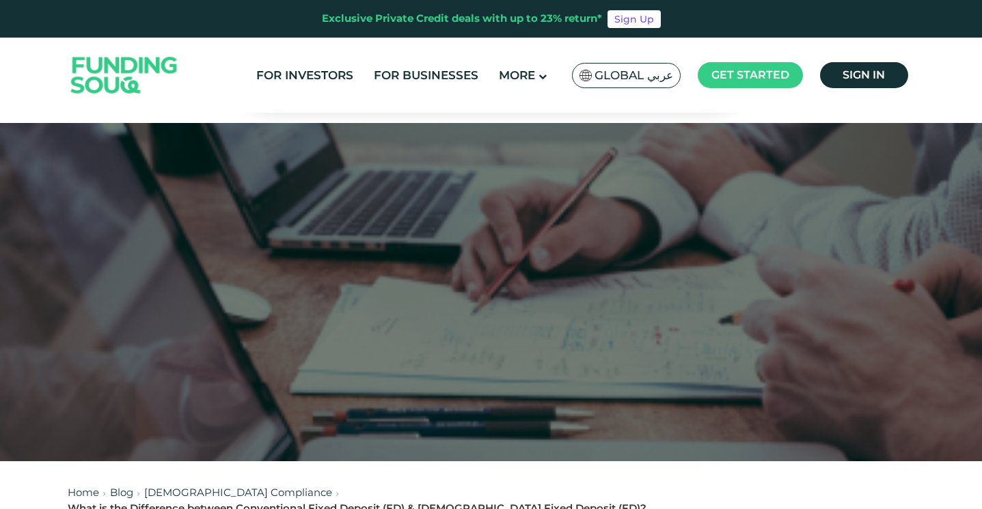 The width and height of the screenshot is (982, 509). I want to click on span: Global عربي, so click(634, 75).